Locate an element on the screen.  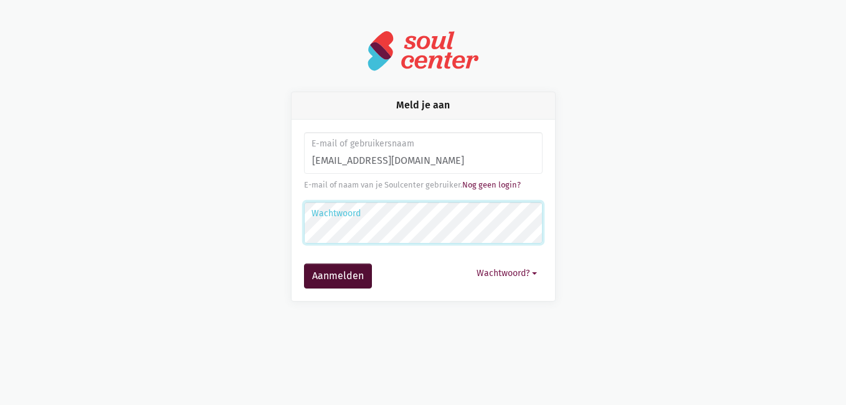
div: Meld je aan is located at coordinates (423, 105).